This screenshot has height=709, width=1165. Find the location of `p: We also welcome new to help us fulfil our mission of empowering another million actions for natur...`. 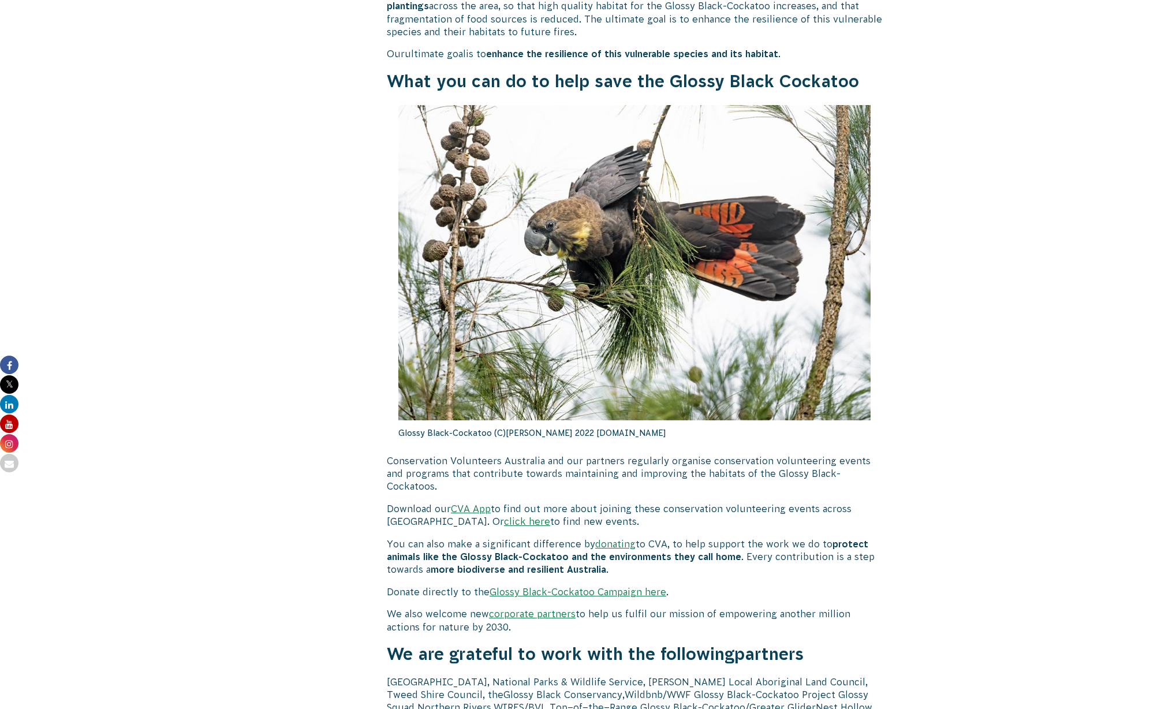

p: We also welcome new to help us fulfil our mission of empowering another million actions for natur... is located at coordinates (634, 620).